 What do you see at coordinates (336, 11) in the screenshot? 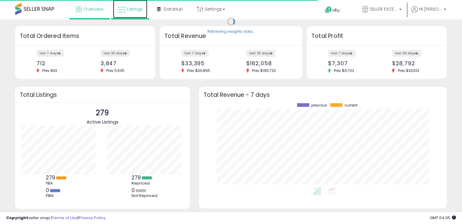
I see `a: Help` at bounding box center [336, 11].